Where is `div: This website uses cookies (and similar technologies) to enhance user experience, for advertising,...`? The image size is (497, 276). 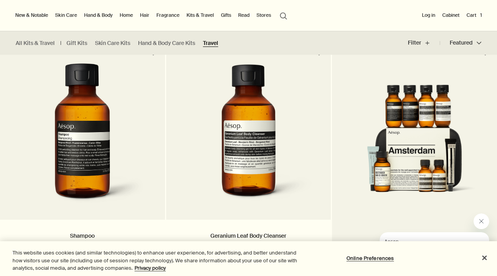 div: This website uses cookies (and similar technologies) to enhance user experience, for advertising,... is located at coordinates (155, 261).